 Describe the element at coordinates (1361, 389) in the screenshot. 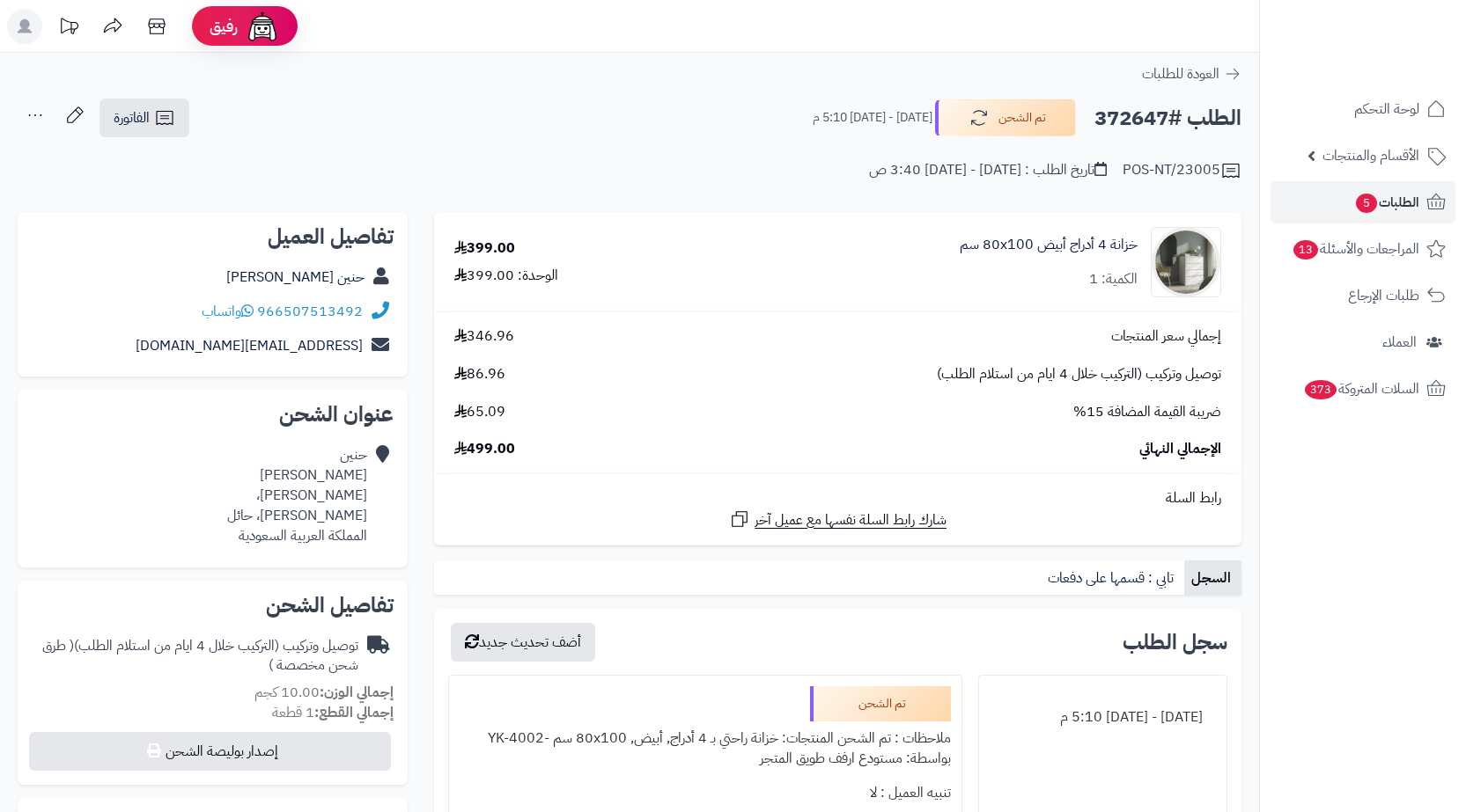

I see `span: السلات المتروكة` at that location.